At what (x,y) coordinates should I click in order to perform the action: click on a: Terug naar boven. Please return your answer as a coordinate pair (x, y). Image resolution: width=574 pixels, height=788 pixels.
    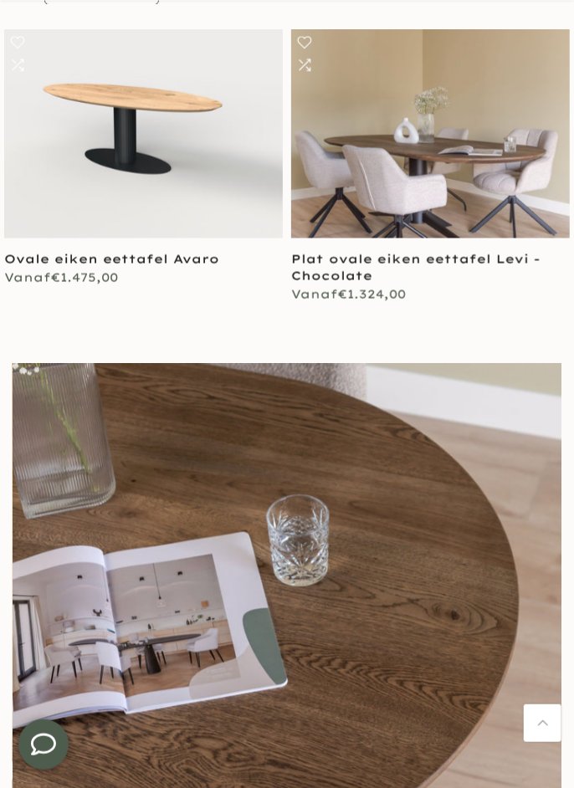
    Looking at the image, I should click on (542, 723).